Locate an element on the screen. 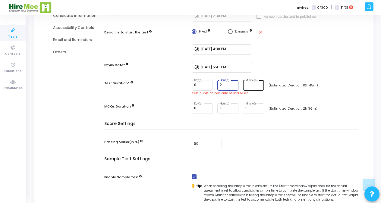  label: Test Duration* is located at coordinates (117, 83).